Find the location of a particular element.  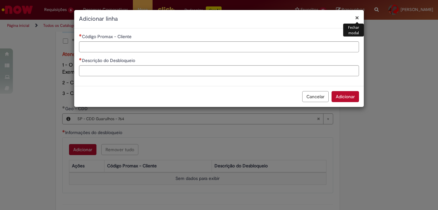

div: Fechar modal is located at coordinates (354, 30).